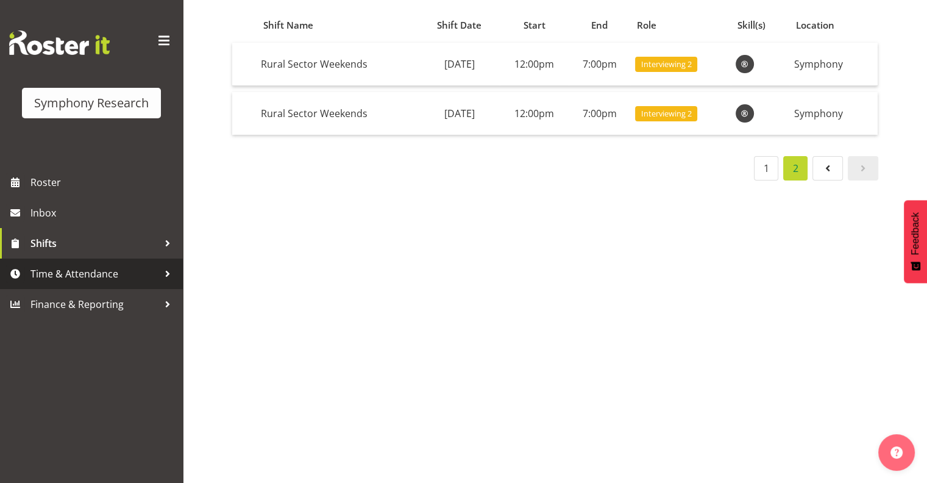  What do you see at coordinates (915, 233) in the screenshot?
I see `span: Feedback` at bounding box center [915, 233].